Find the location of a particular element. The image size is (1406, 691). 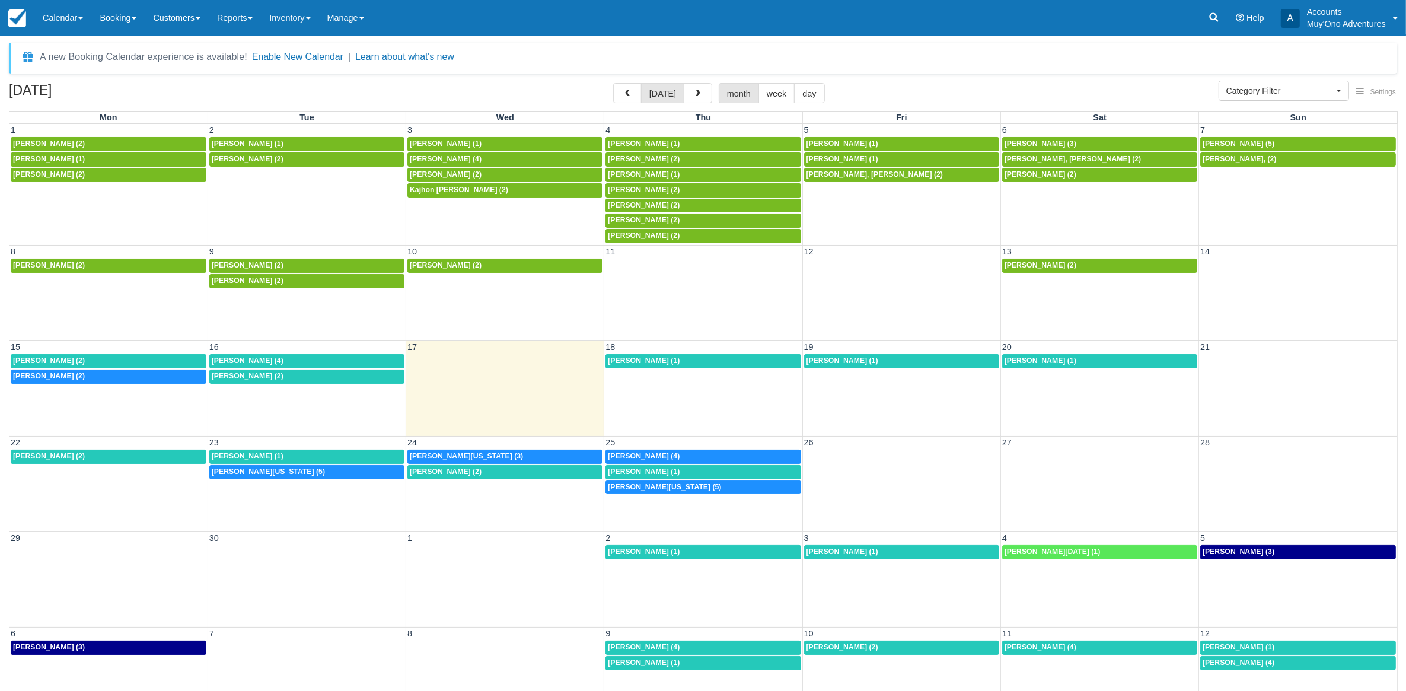

span: 19 is located at coordinates (809, 347).